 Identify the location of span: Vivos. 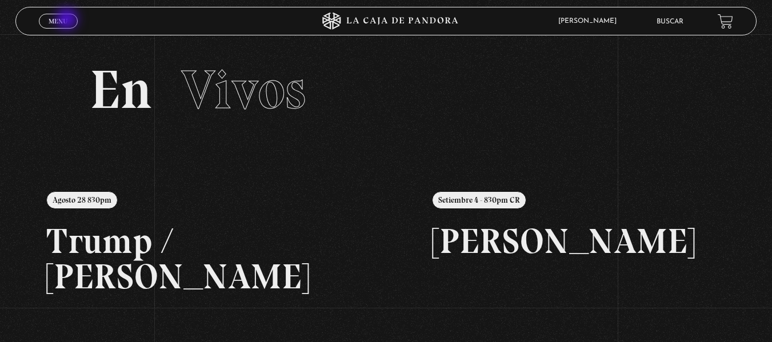
(243, 90).